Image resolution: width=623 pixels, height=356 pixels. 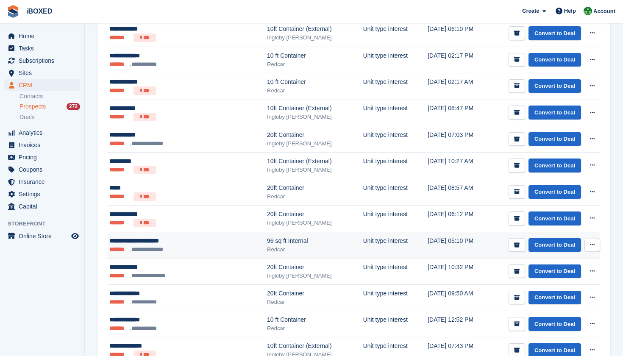 I want to click on span: Tasks, so click(x=44, y=48).